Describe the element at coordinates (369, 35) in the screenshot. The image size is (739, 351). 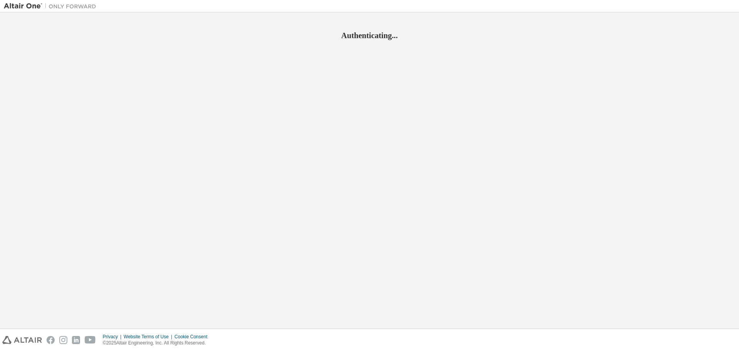
I see `h2: Authenticating...` at that location.